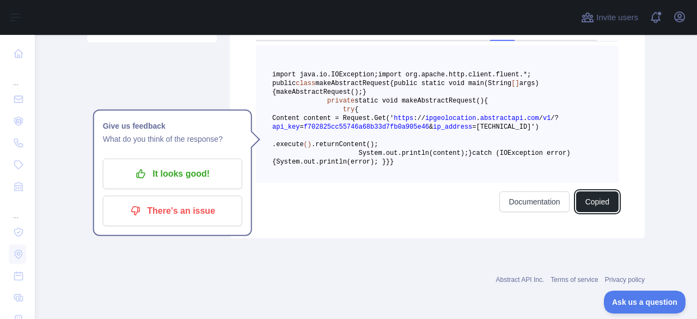 The height and width of the screenshot is (319, 697). I want to click on span: abstractapi, so click(502, 118).